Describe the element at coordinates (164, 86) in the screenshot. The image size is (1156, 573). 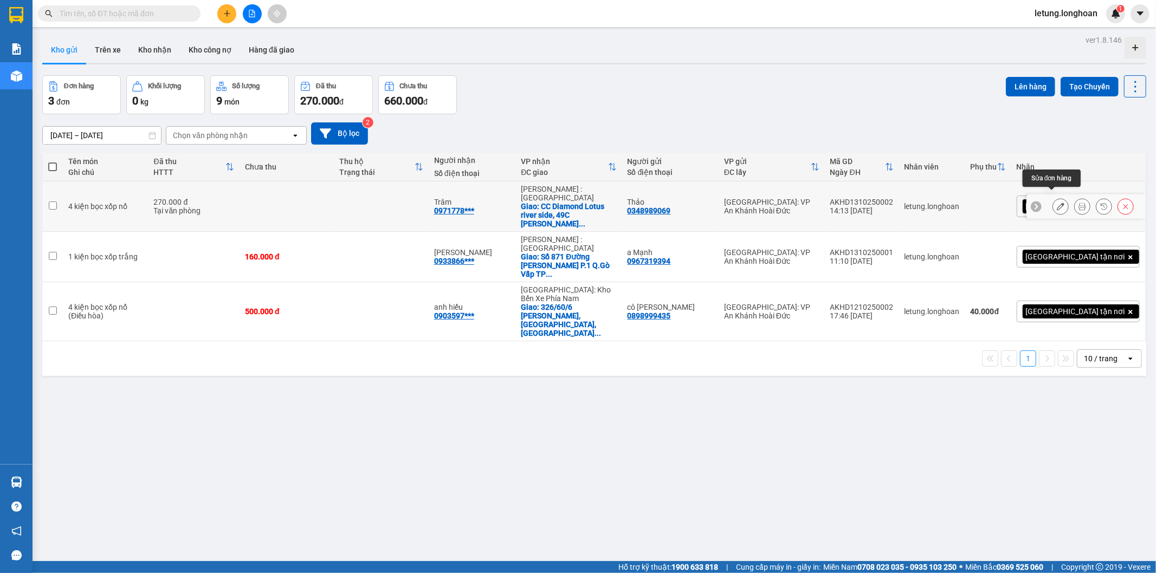
I see `div: Khối lượng` at that location.